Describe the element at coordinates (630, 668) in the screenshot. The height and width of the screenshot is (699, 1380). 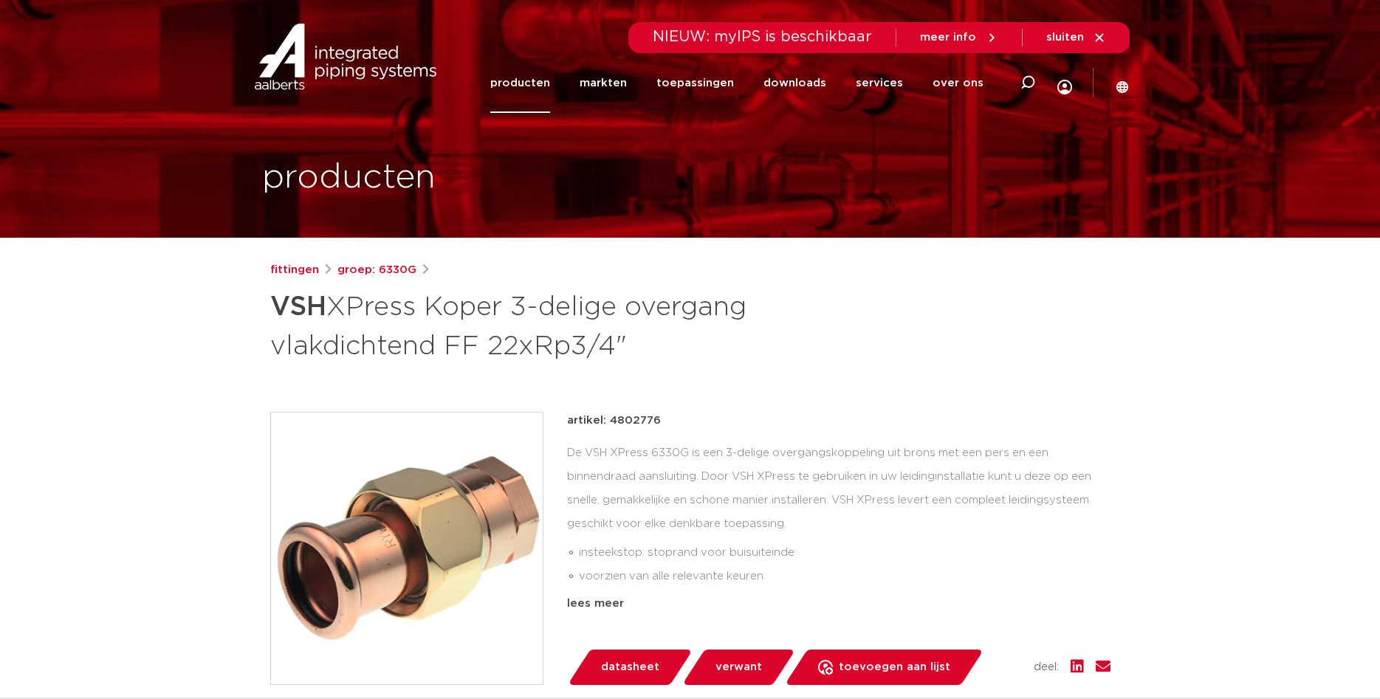
I see `a: datasheet` at that location.